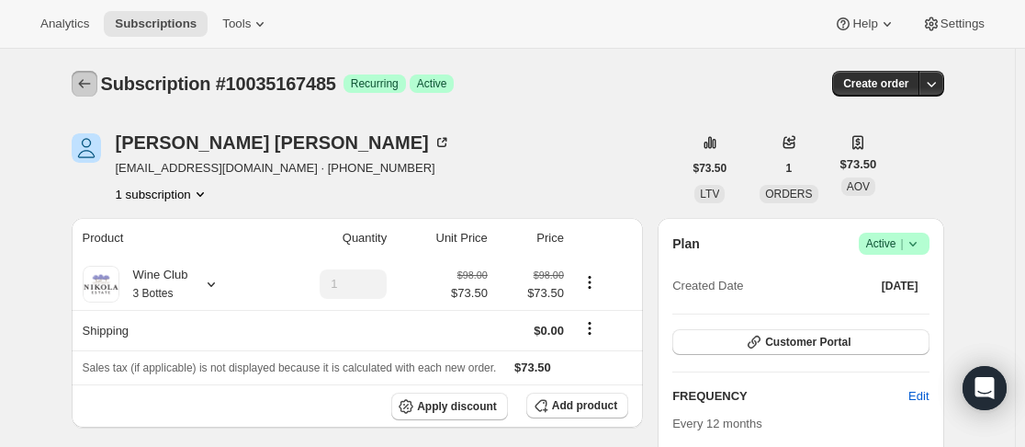 This screenshot has height=447, width=1025. What do you see at coordinates (375, 84) in the screenshot?
I see `span: Recurring` at bounding box center [375, 84].